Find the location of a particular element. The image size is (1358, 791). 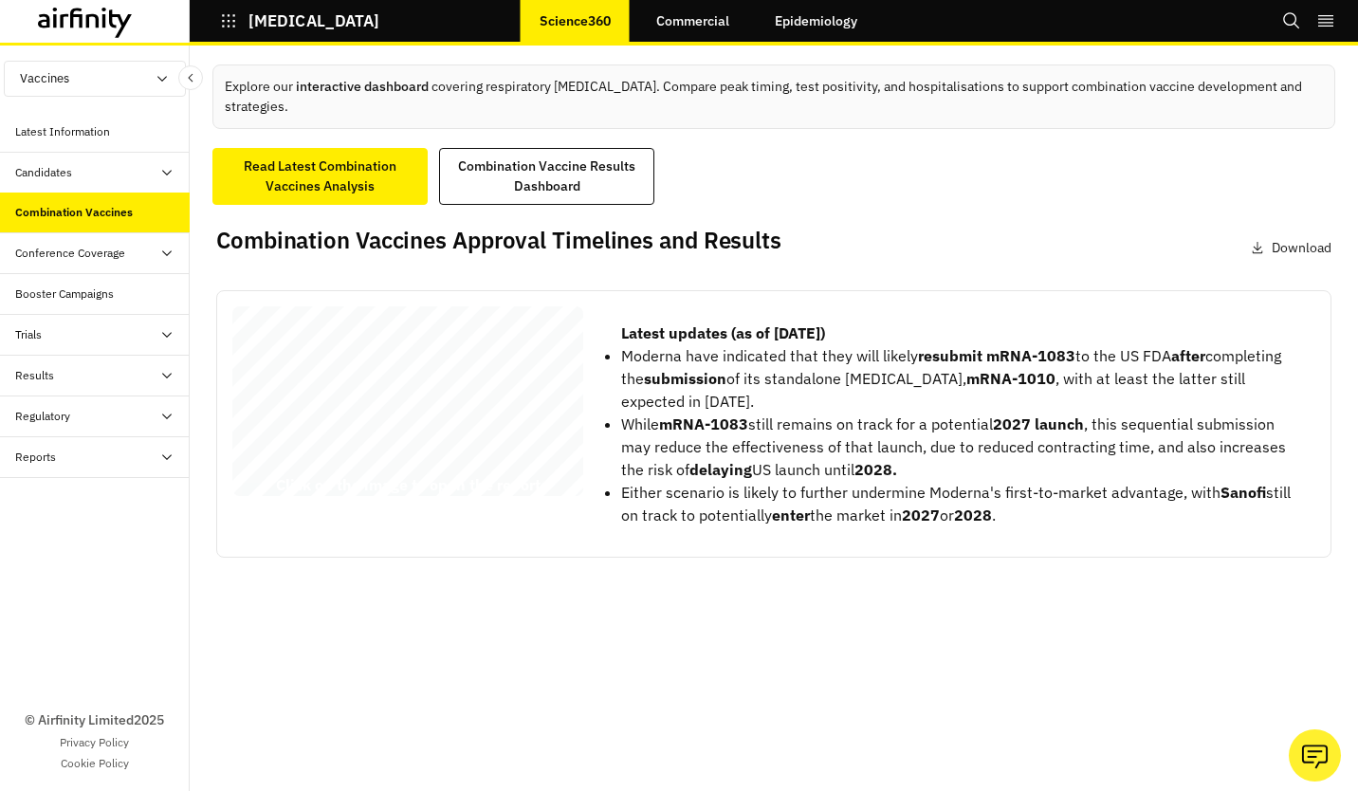

p: Download is located at coordinates (1301, 247).